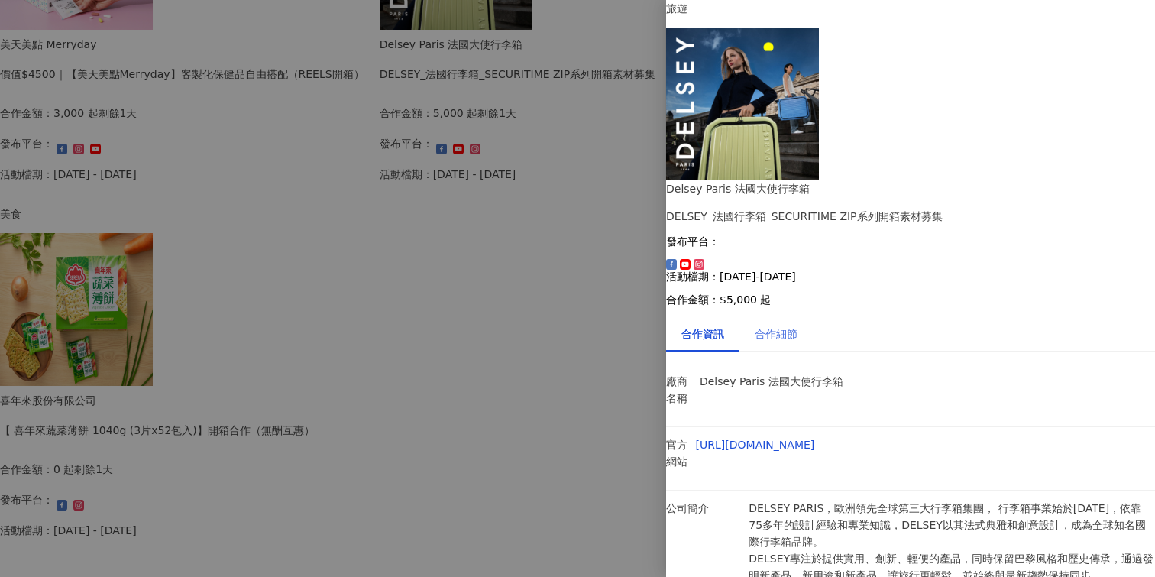 The image size is (1155, 577). What do you see at coordinates (911, 300) in the screenshot?
I see `p: 合作金額： $5,000 起` at bounding box center [911, 300].